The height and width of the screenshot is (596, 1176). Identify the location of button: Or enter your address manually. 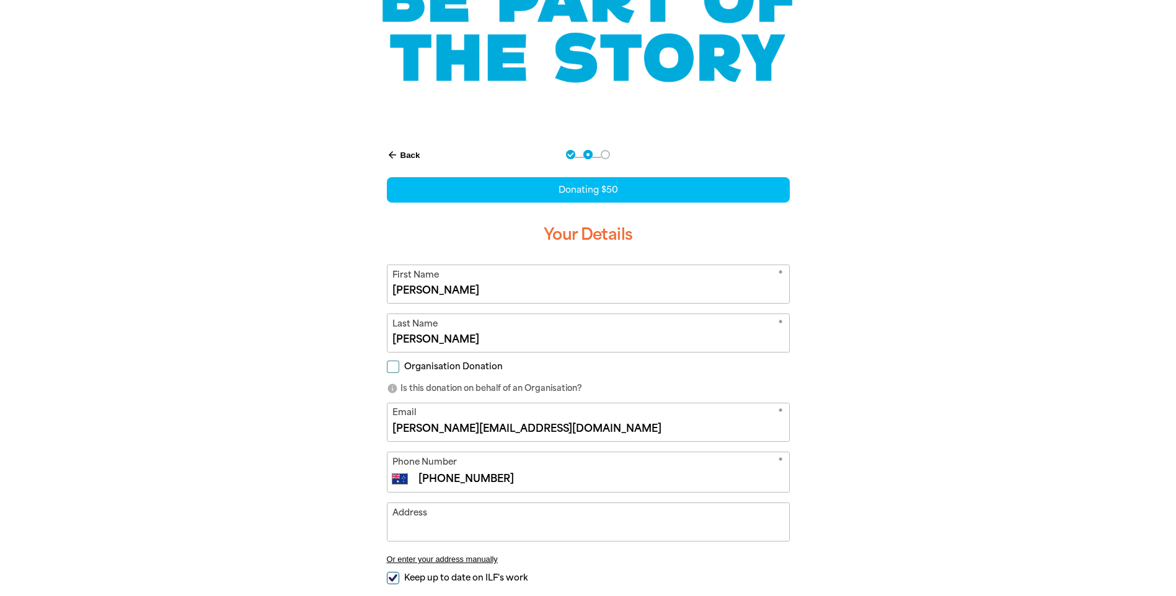
(588, 559).